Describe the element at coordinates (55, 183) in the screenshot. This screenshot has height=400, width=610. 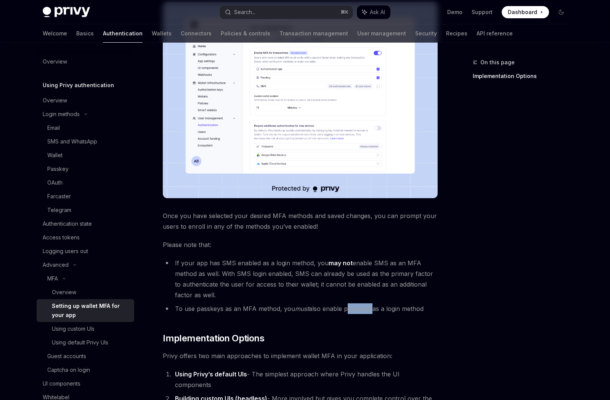
I see `div: OAuth` at that location.